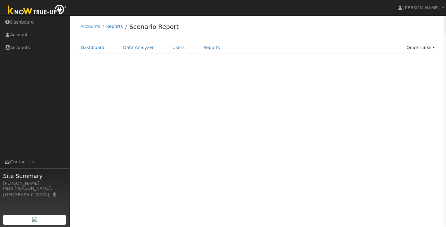  Describe the element at coordinates (179, 47) in the screenshot. I see `a: Users` at that location.